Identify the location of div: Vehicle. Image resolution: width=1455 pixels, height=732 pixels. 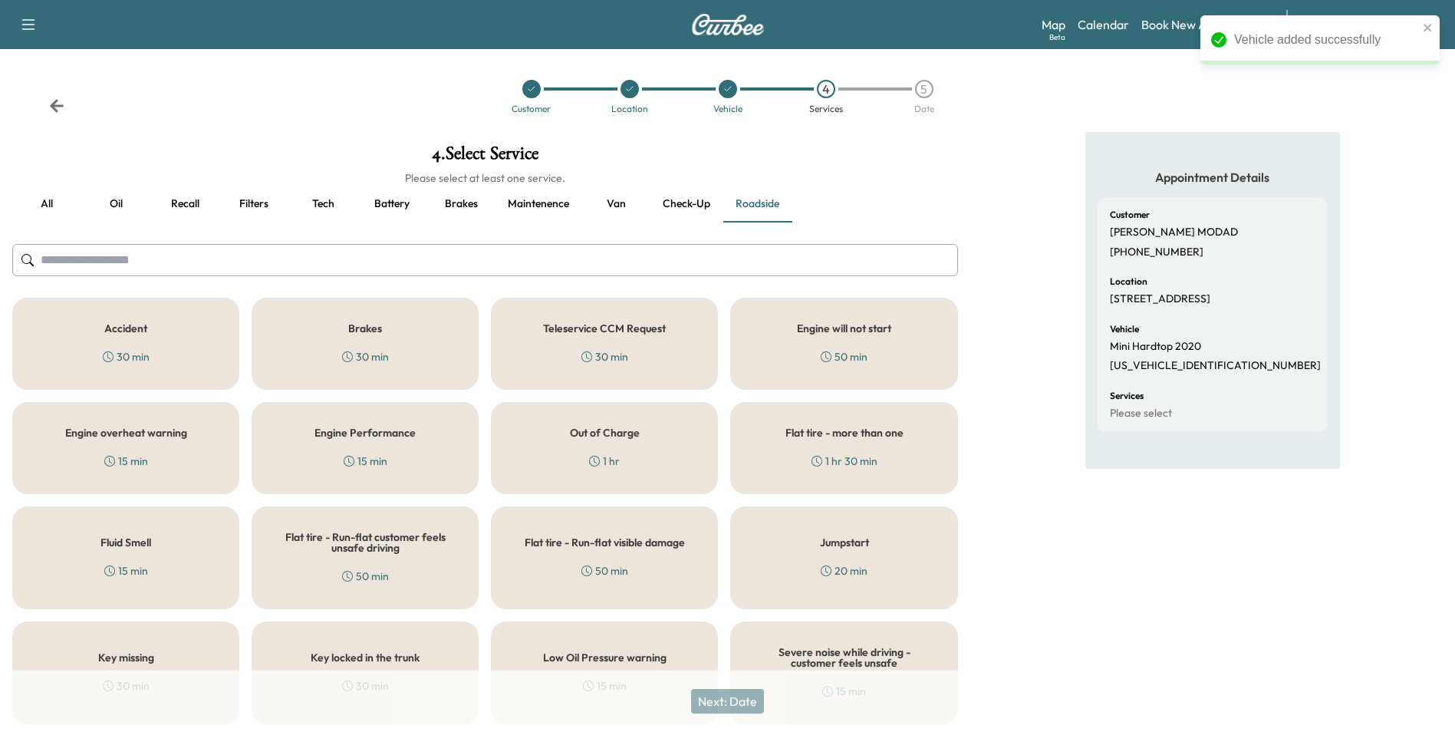
(728, 109).